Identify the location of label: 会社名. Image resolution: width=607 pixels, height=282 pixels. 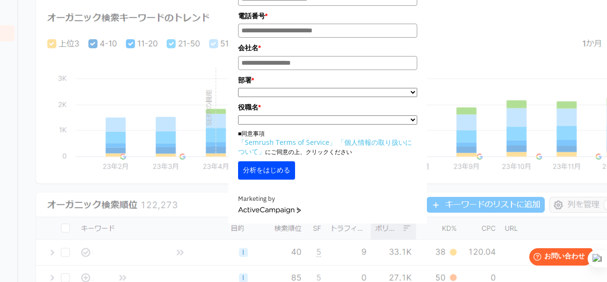
(328, 48).